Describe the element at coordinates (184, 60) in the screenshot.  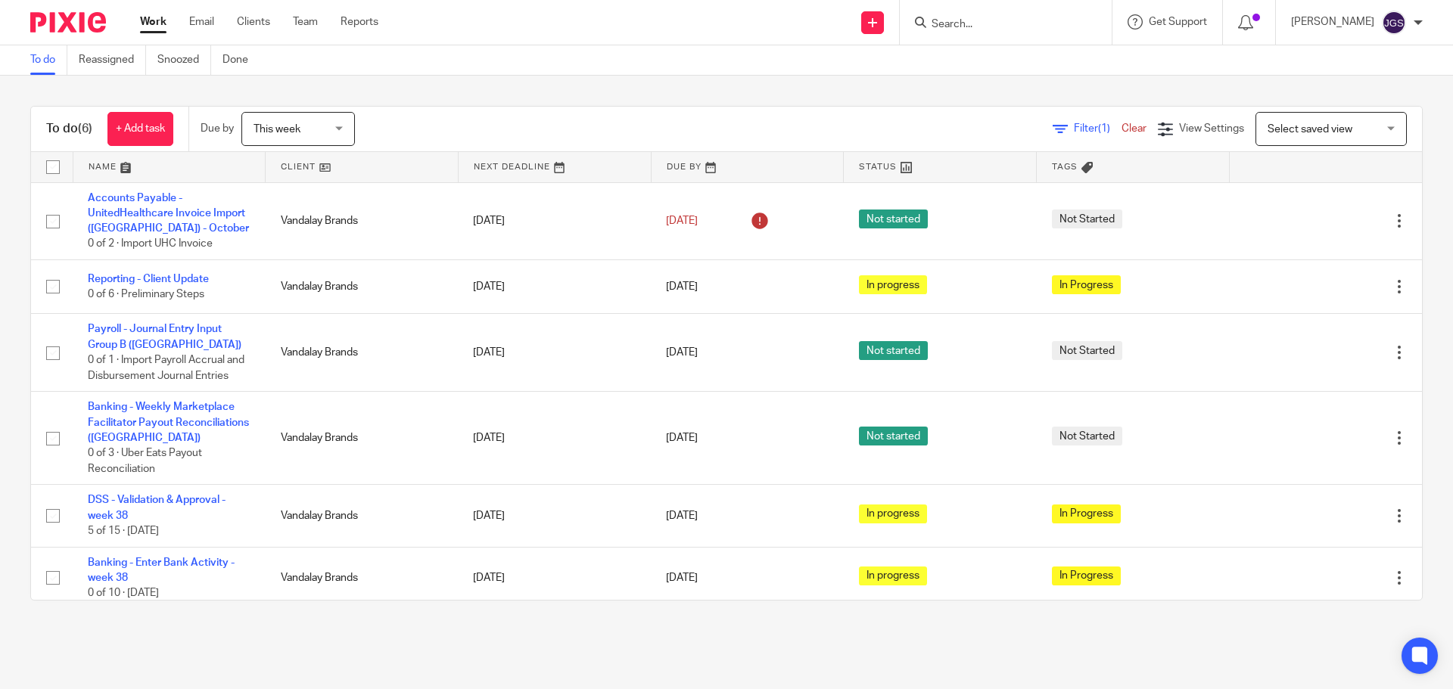
I see `a: Snoozed` at that location.